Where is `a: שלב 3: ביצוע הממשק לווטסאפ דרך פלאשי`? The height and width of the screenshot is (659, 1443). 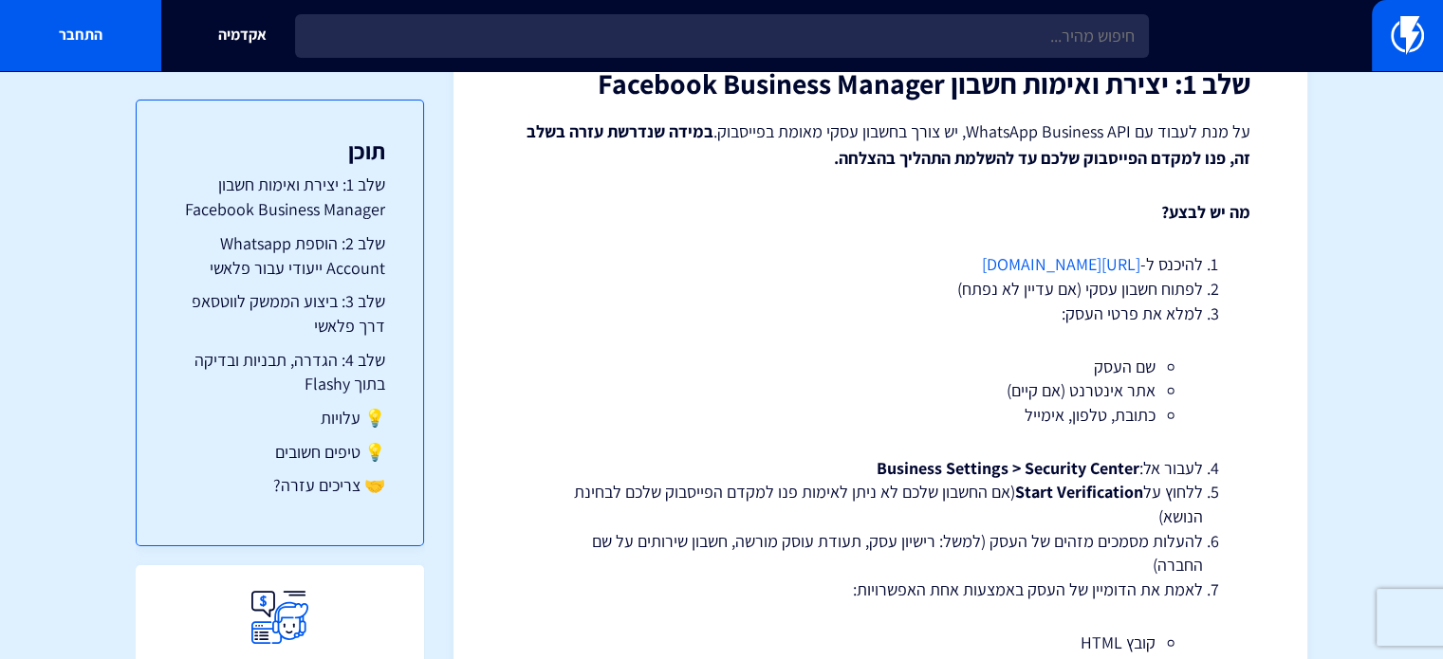 a: שלב 3: ביצוע הממשק לווטסאפ דרך פלאשי is located at coordinates (280, 313).